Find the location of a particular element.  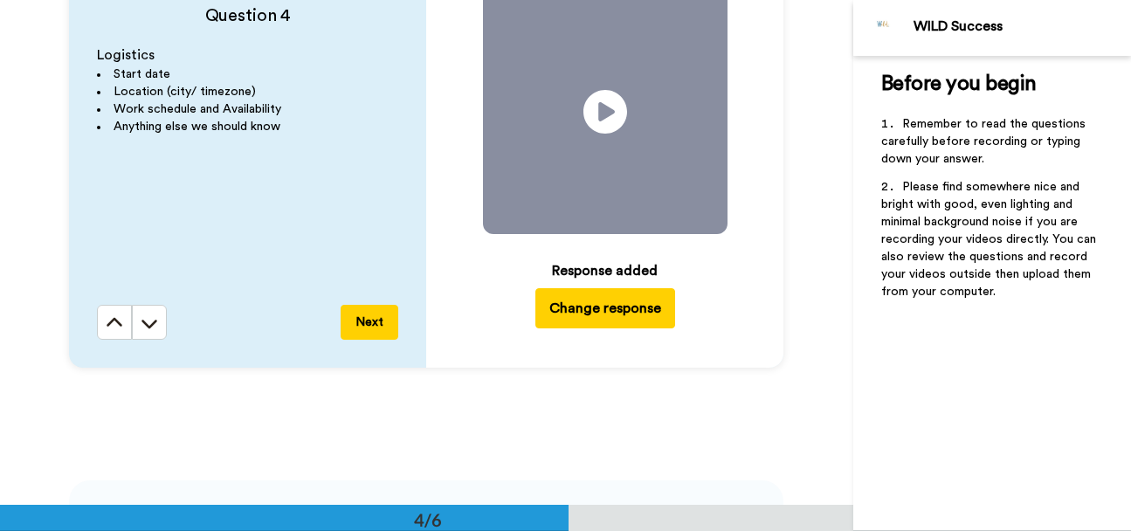

span: Anything else we should know is located at coordinates (197, 127).